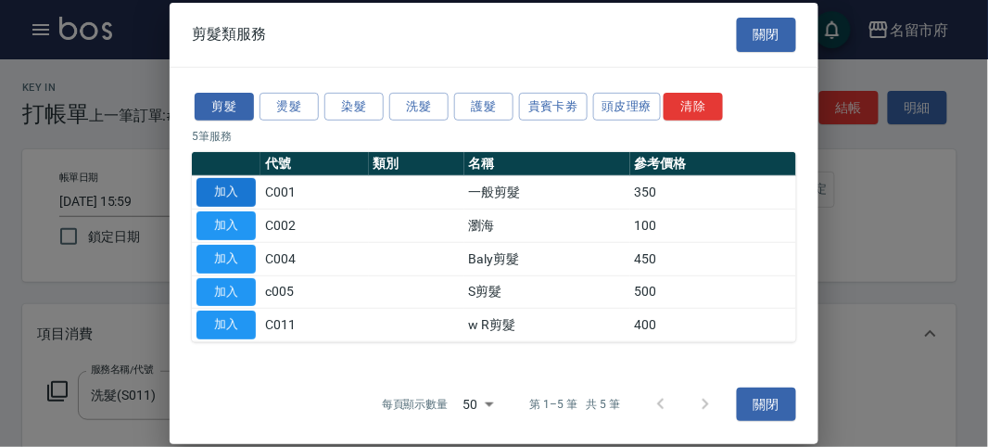 This screenshot has width=988, height=447. What do you see at coordinates (415, 404) in the screenshot?
I see `p: 每頁顯示數量` at bounding box center [415, 404].